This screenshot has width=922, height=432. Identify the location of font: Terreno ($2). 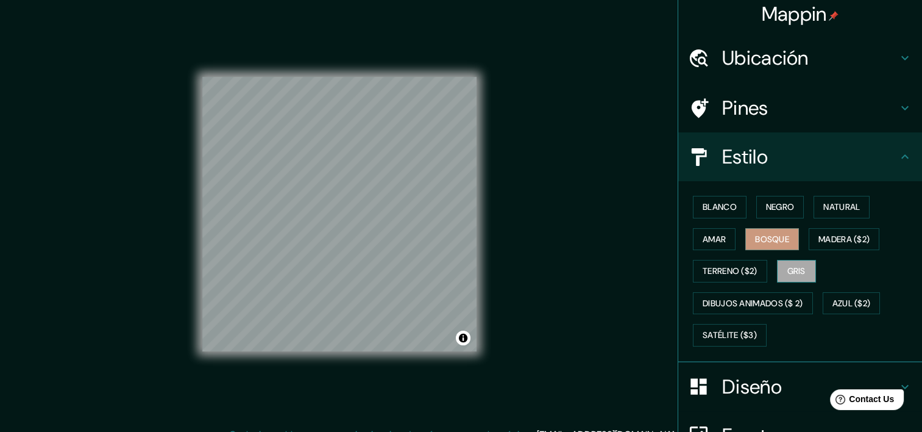
(730, 271).